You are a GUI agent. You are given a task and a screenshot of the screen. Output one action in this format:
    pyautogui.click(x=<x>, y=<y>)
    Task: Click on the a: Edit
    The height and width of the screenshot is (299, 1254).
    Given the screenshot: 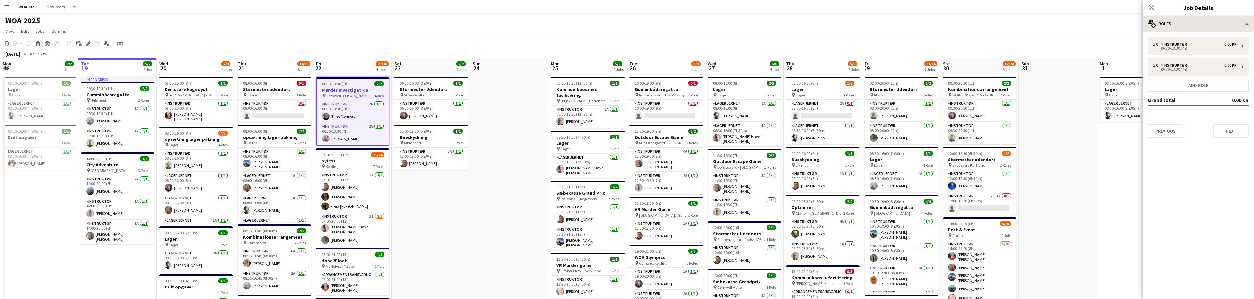 What is the action you would take?
    pyautogui.click(x=25, y=31)
    